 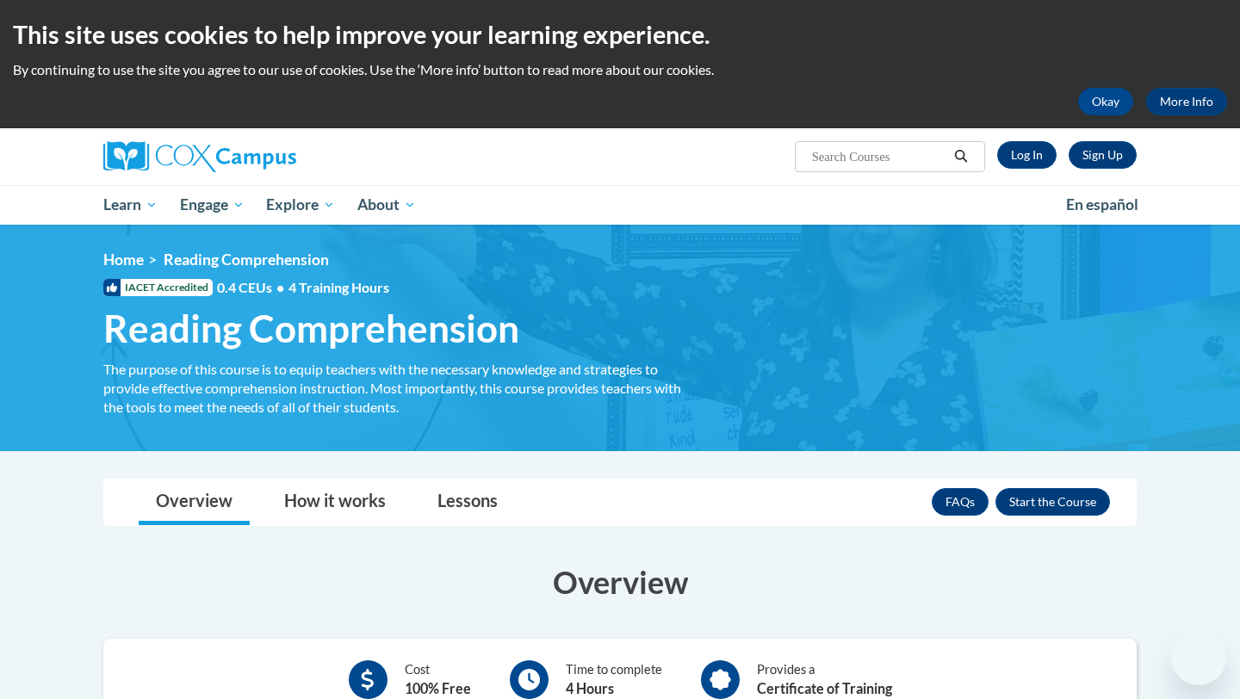 I want to click on span: 4 Training Hours, so click(x=338, y=287).